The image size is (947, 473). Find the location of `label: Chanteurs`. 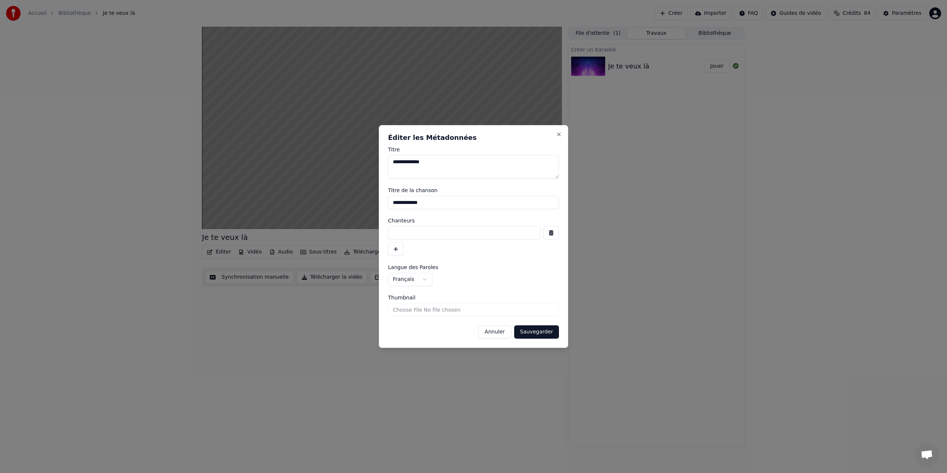

label: Chanteurs is located at coordinates (474, 220).